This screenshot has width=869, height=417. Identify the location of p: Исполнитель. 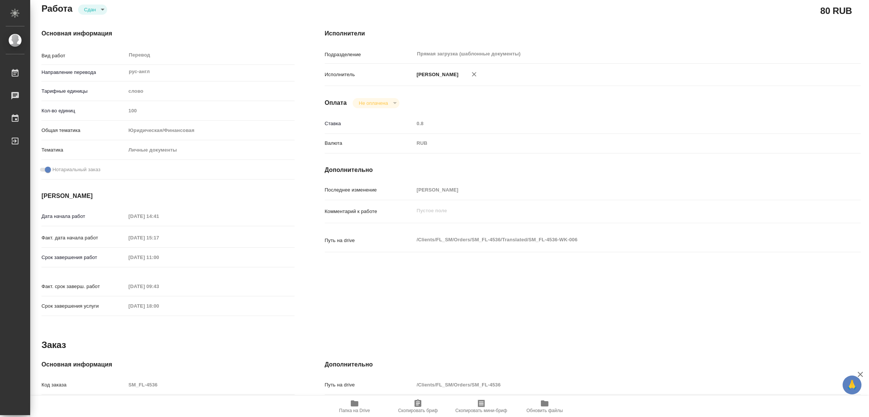
(369, 75).